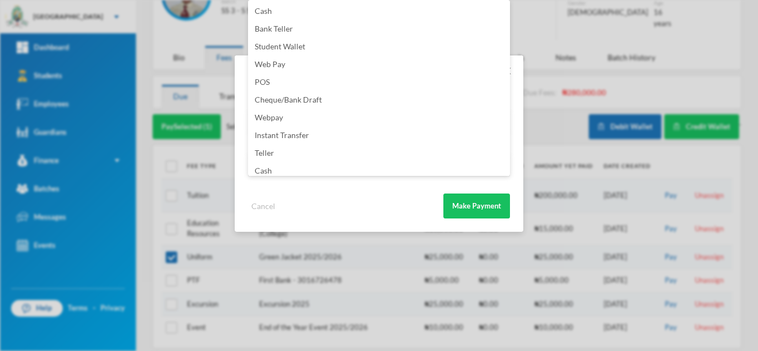 This screenshot has height=351, width=758. I want to click on span: Teller, so click(264, 153).